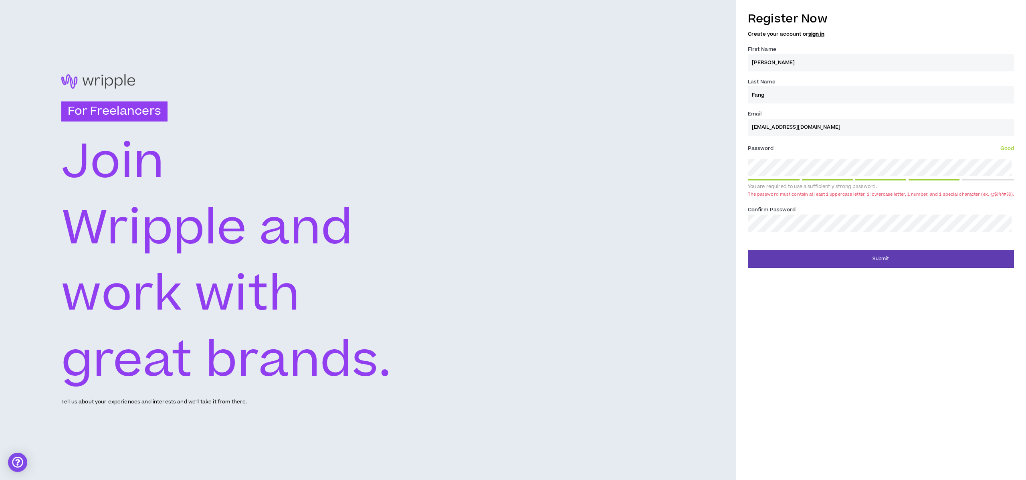 This screenshot has width=1026, height=480. Describe the element at coordinates (180, 295) in the screenshot. I see `text: work with` at that location.